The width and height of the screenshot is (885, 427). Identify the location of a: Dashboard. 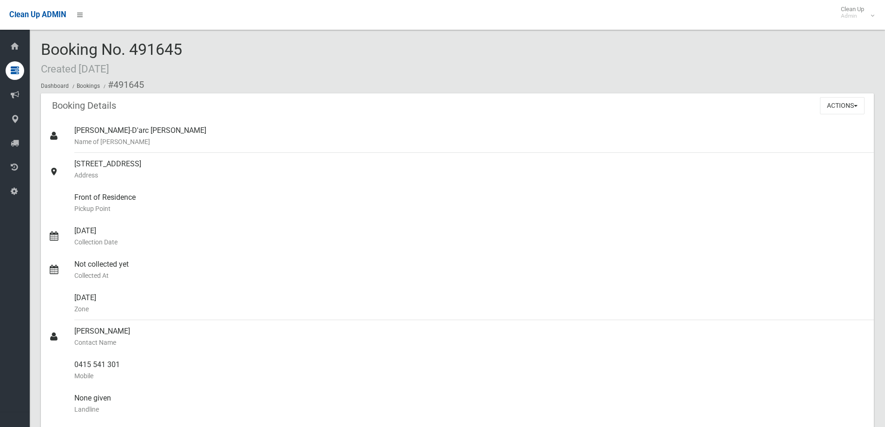
(55, 86).